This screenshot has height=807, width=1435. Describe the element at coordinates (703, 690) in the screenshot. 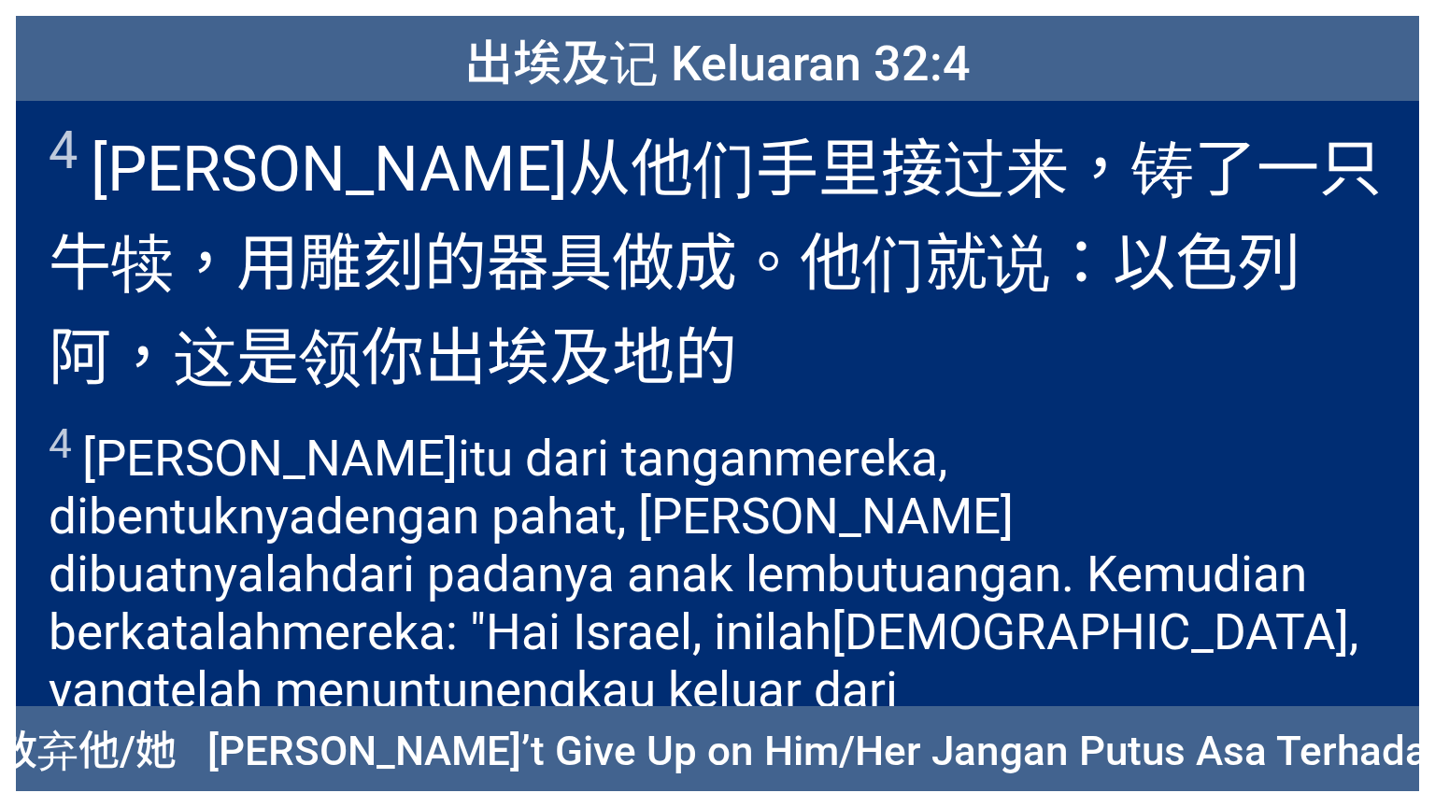

I see `wh430: , yang` at that location.